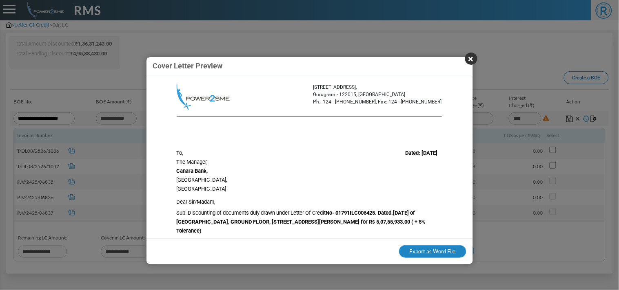 Image resolution: width=619 pixels, height=290 pixels. What do you see at coordinates (192, 171) in the screenshot?
I see `b: Canara Bank,` at bounding box center [192, 171].